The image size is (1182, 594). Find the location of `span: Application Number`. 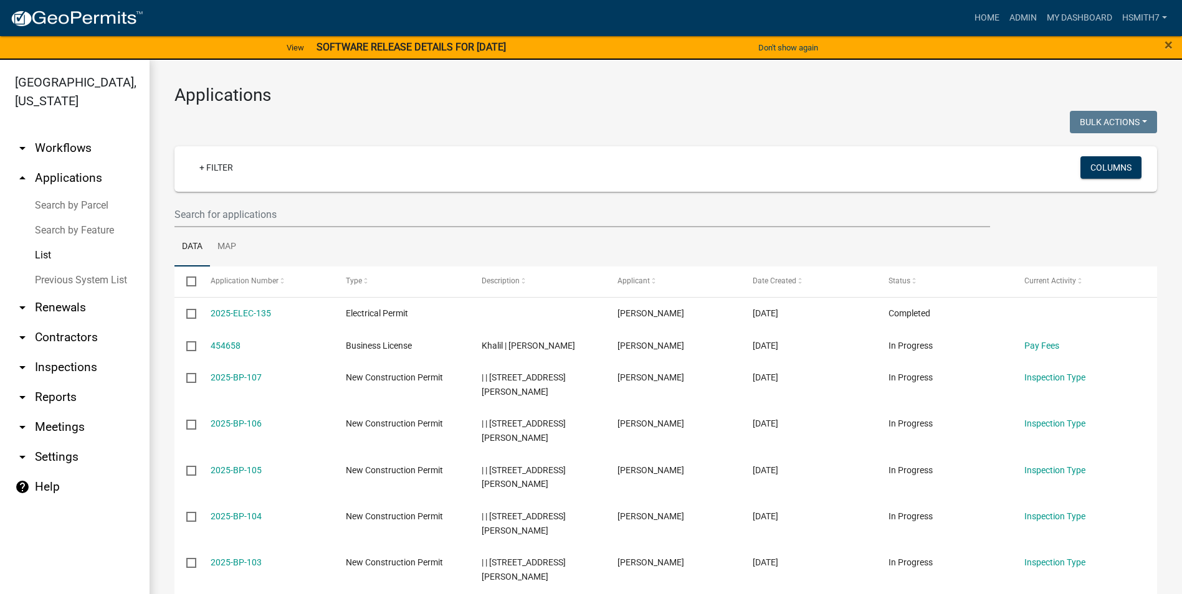

span: Application Number is located at coordinates (244, 281).